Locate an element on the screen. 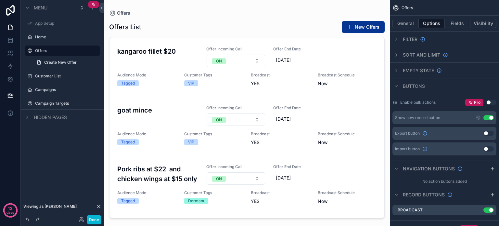  div: No action buttons added is located at coordinates (444, 181).